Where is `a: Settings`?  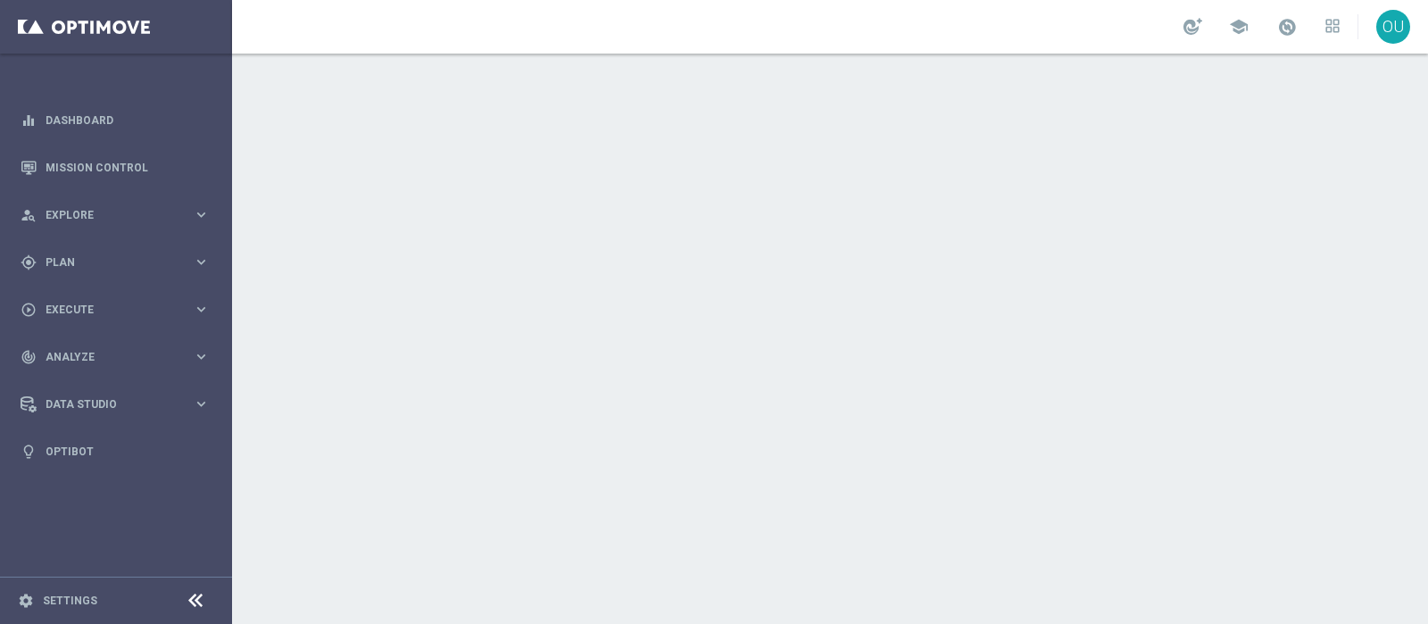 a: Settings is located at coordinates (70, 601).